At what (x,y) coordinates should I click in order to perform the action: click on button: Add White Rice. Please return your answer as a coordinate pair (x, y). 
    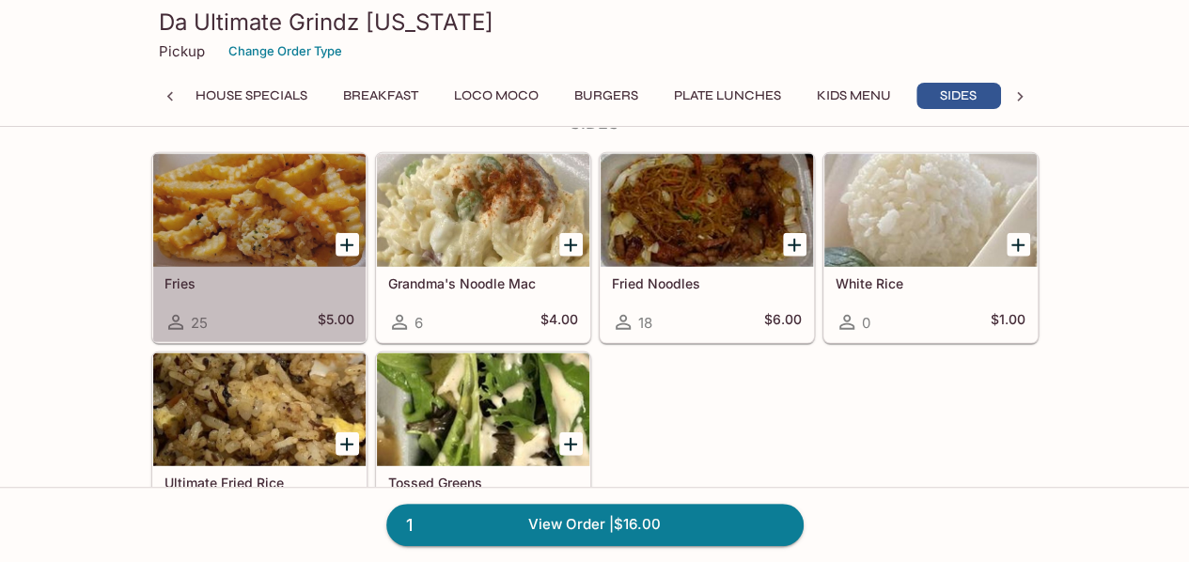
    Looking at the image, I should click on (1018, 244).